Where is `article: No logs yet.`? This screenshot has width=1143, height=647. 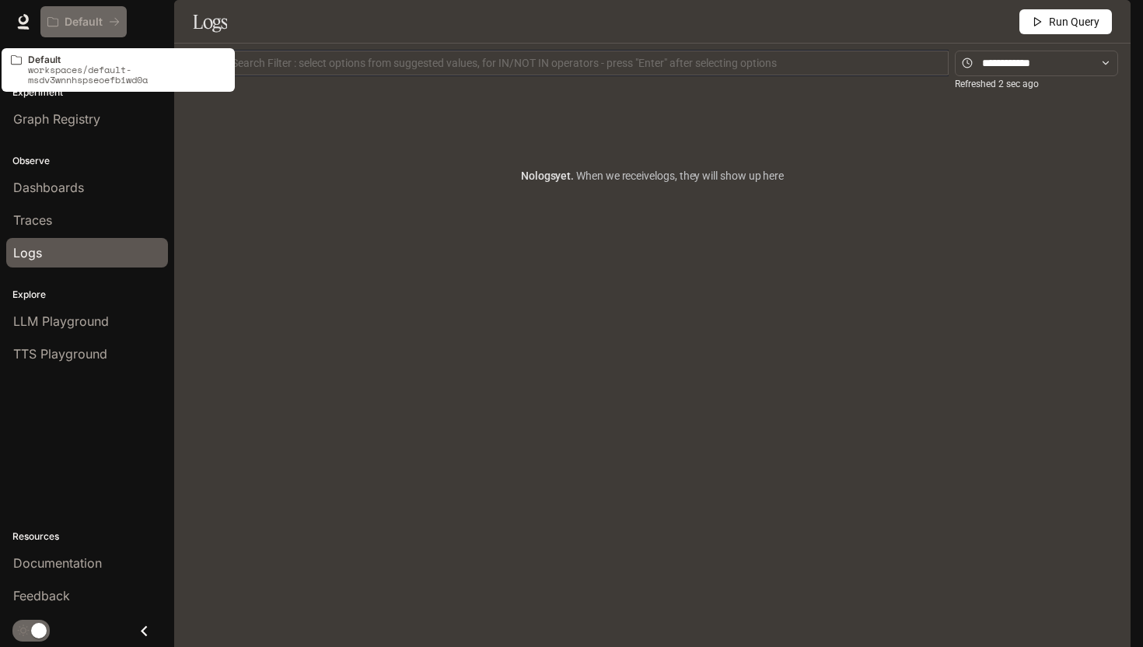 article: No logs yet. is located at coordinates (652, 176).